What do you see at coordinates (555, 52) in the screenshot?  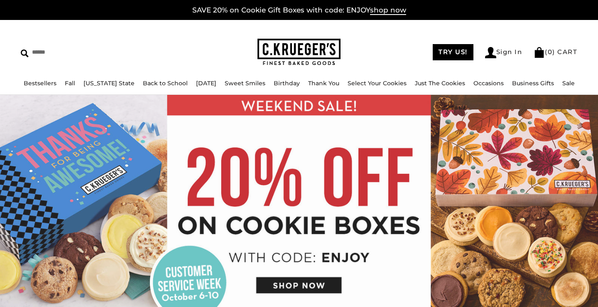 I see `a: (0) CART` at bounding box center [555, 52].